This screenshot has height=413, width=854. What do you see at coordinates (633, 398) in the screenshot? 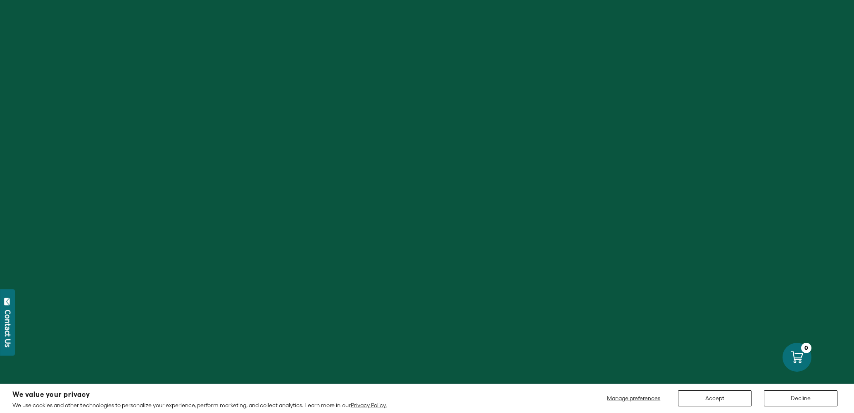
I see `span: Manage preferences` at bounding box center [633, 398].